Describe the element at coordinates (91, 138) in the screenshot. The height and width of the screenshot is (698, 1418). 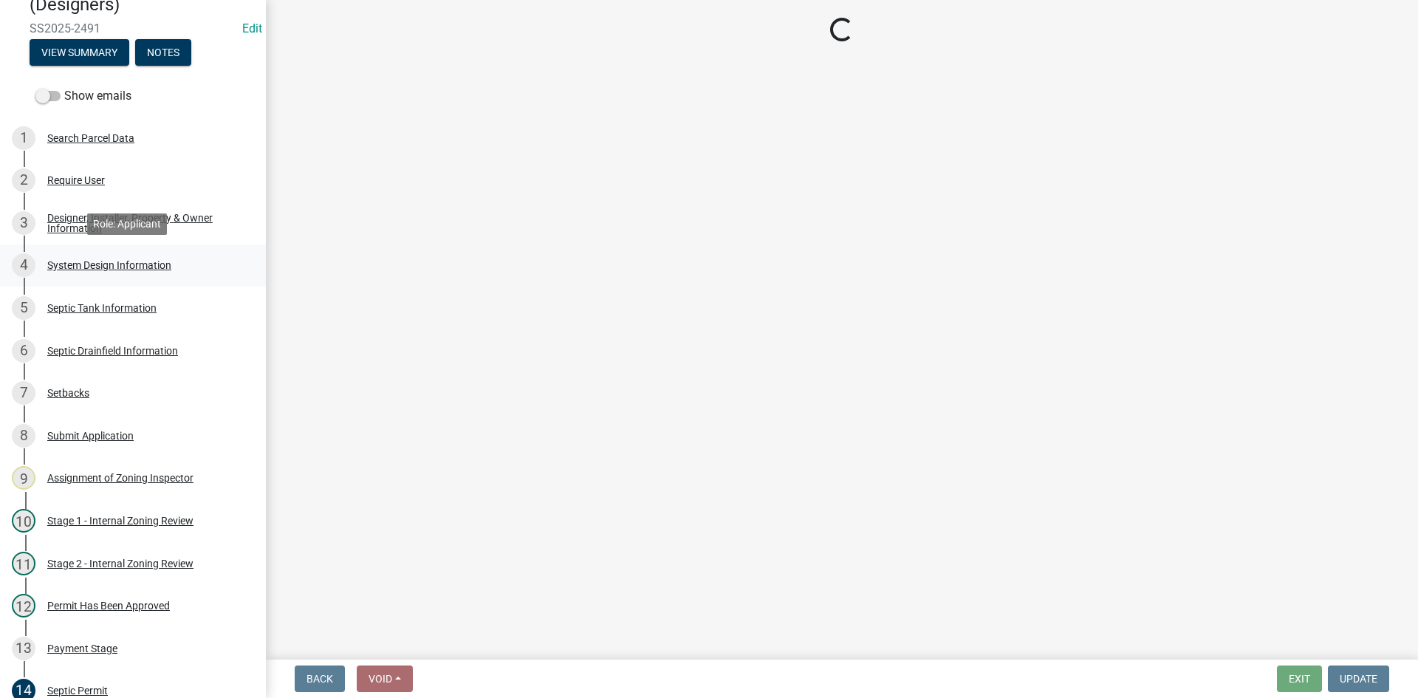
I see `div: Search Parcel Data` at that location.